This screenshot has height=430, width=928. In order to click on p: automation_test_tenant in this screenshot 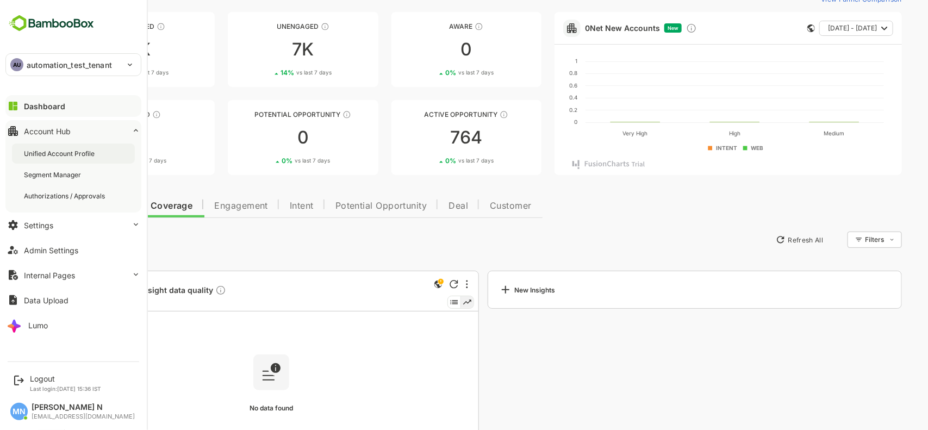, I will do `click(69, 65)`.